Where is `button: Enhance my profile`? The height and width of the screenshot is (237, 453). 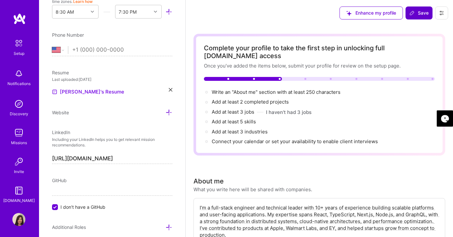
button: Enhance my profile is located at coordinates (371, 13).